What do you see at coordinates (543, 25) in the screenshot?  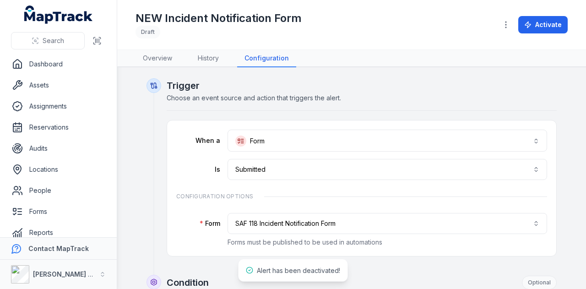 I see `button: Activate` at bounding box center [543, 25].